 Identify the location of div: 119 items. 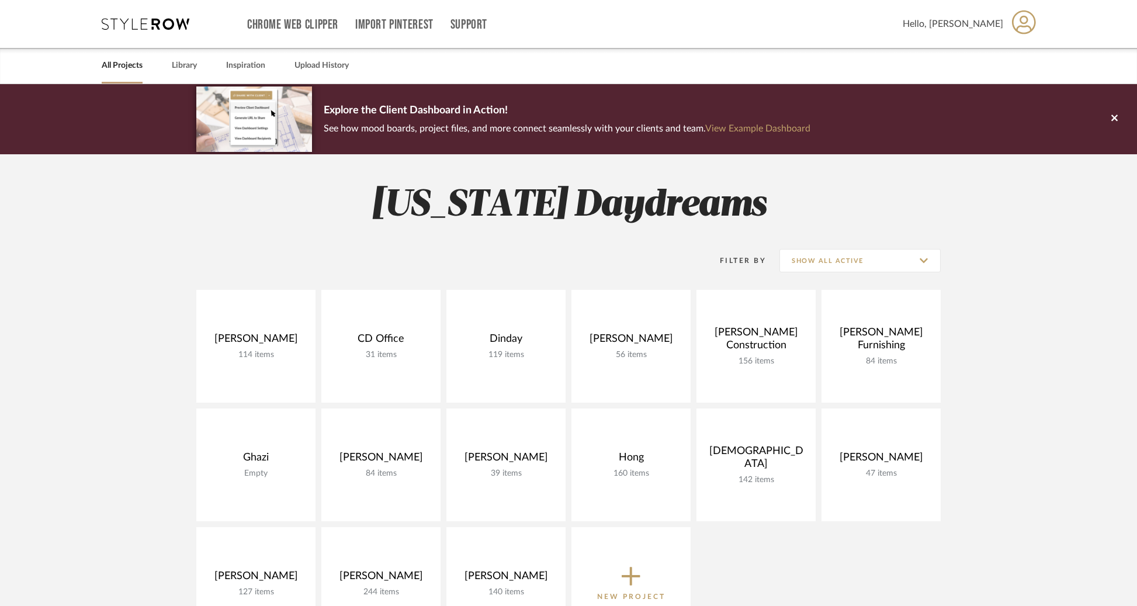
(506, 355).